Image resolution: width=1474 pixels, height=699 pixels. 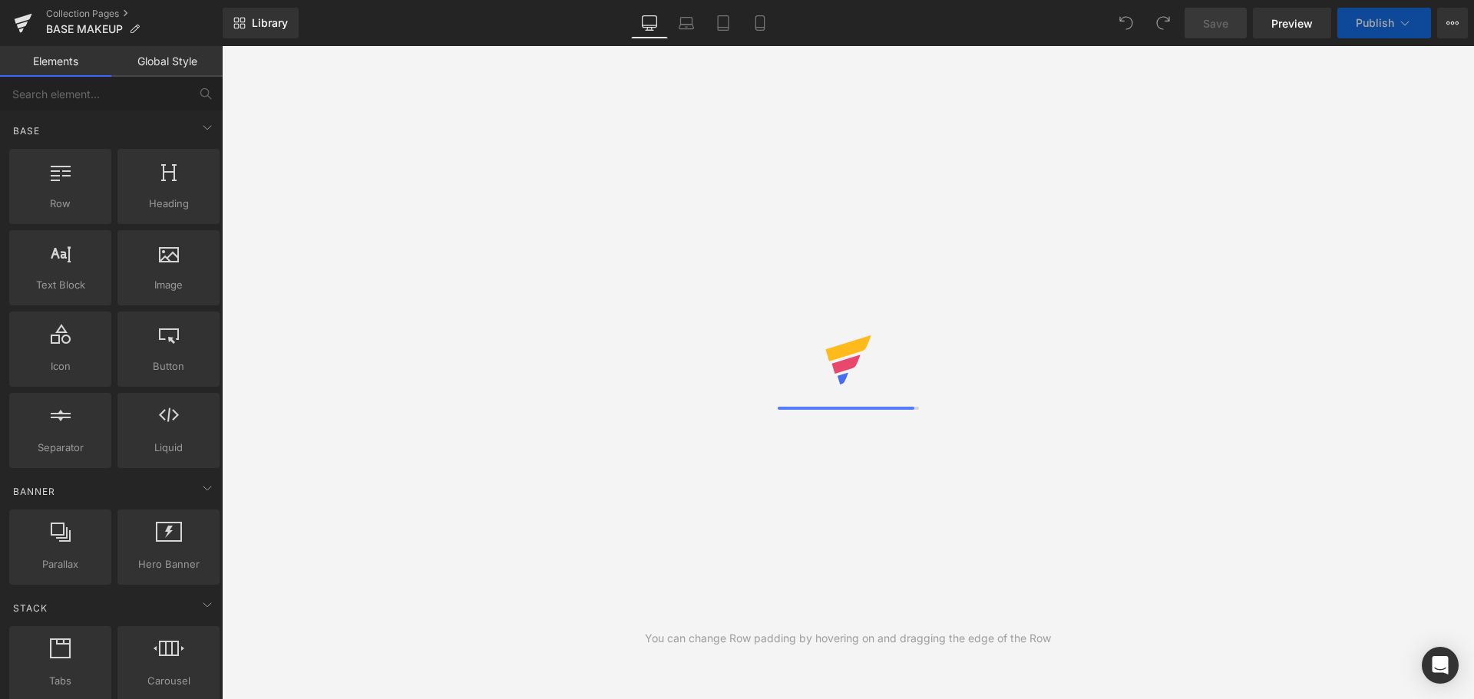 What do you see at coordinates (848, 639) in the screenshot?
I see `div: You can change Row padding by hovering on and dragging the edge of the Row` at bounding box center [848, 639].